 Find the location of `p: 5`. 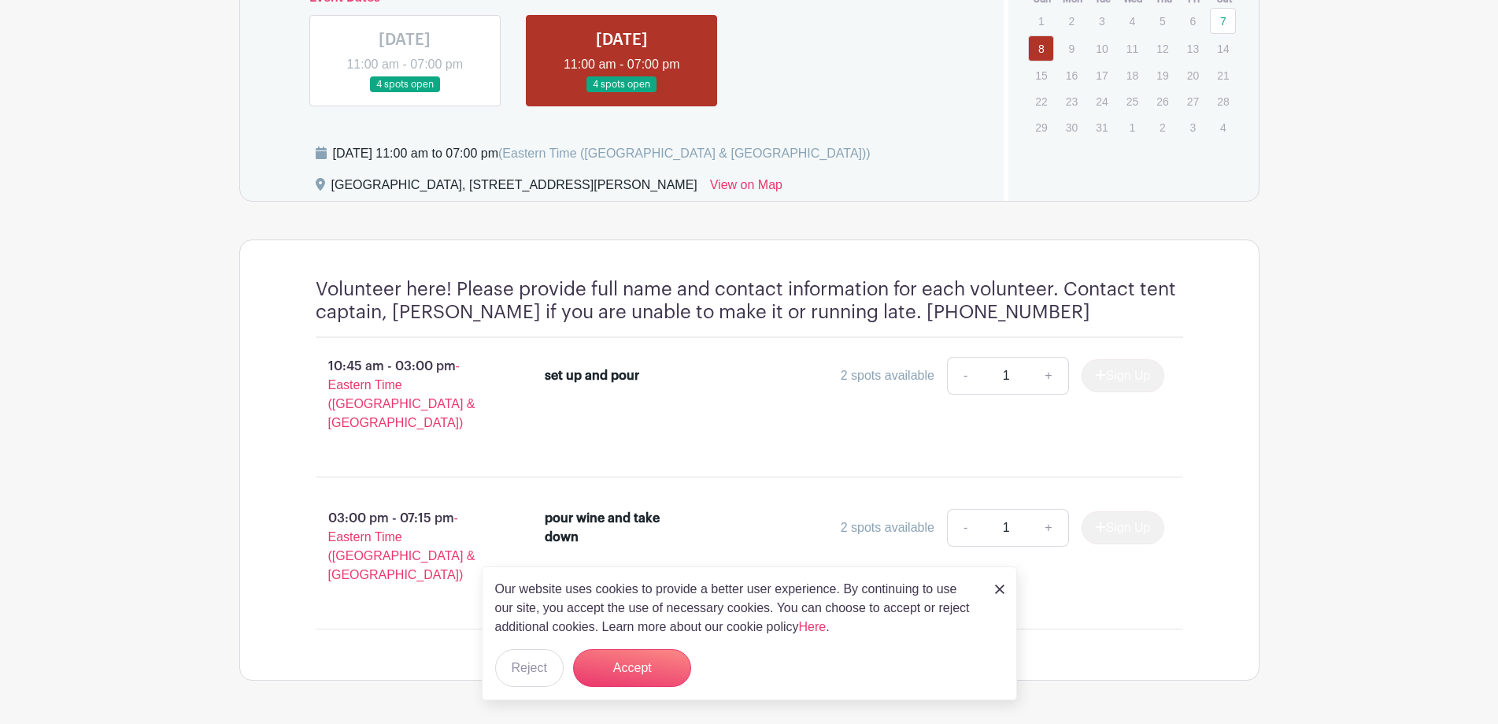

p: 5 is located at coordinates (1162, 20).